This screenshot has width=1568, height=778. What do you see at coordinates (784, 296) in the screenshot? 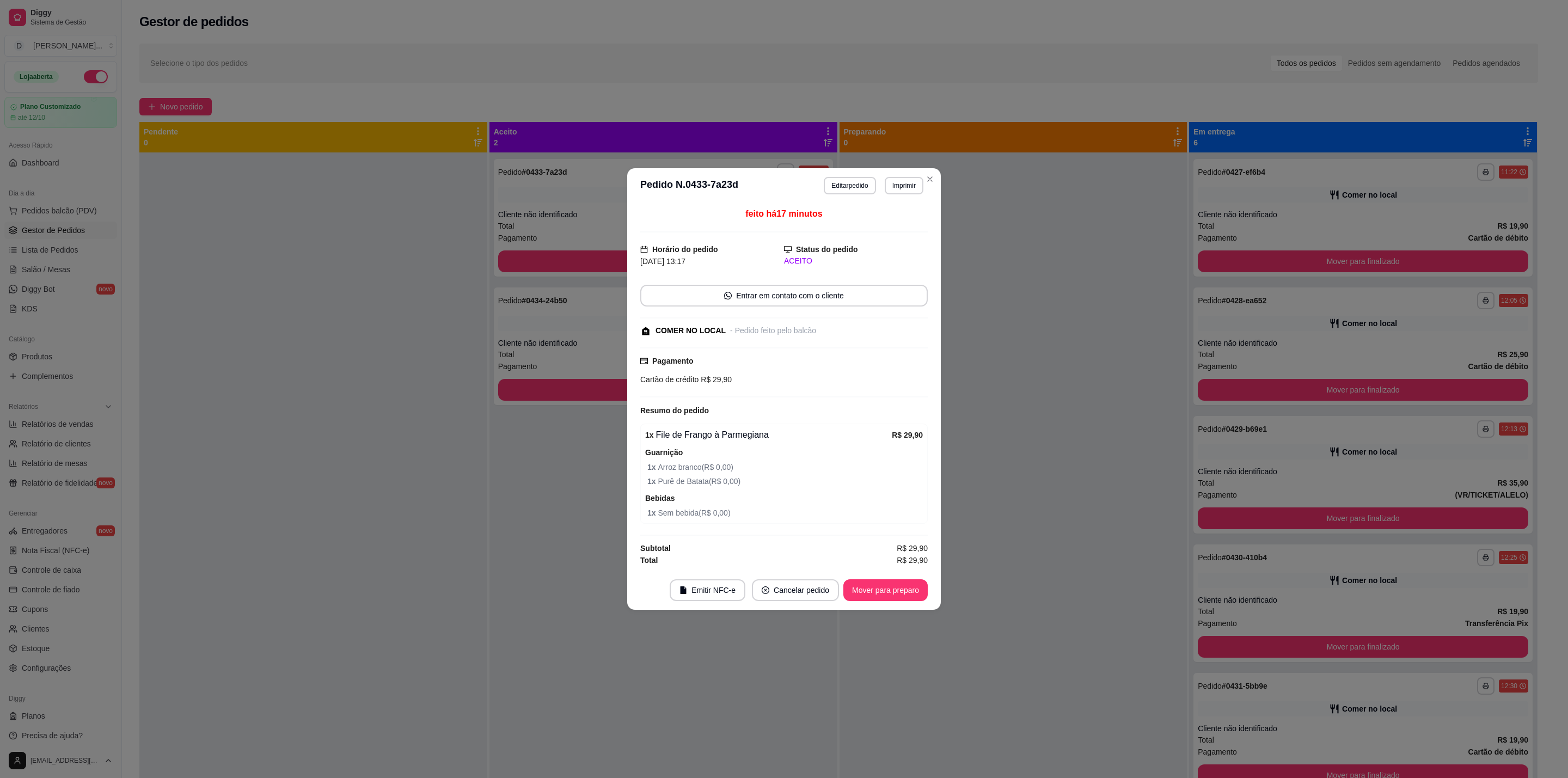
I see `button: whats-appEntrar em contato com o cliente` at bounding box center [784, 296].